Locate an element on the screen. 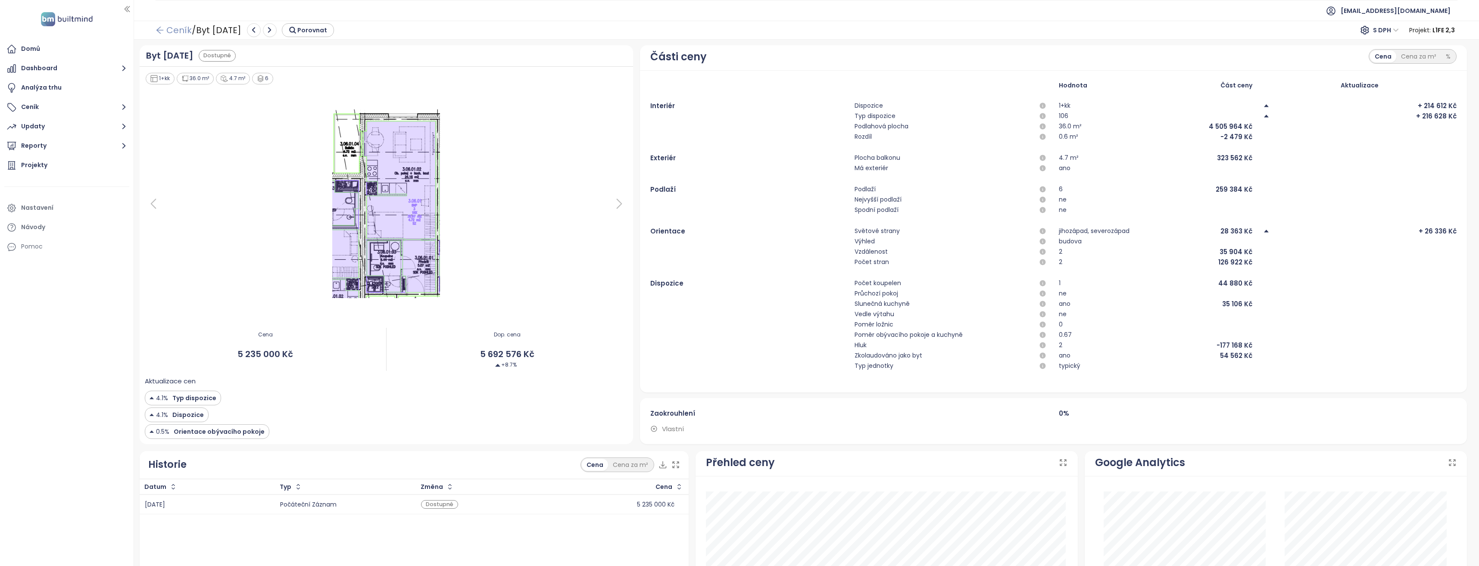 This screenshot has height=566, width=1479. div: Přehled ceny is located at coordinates (741, 463).